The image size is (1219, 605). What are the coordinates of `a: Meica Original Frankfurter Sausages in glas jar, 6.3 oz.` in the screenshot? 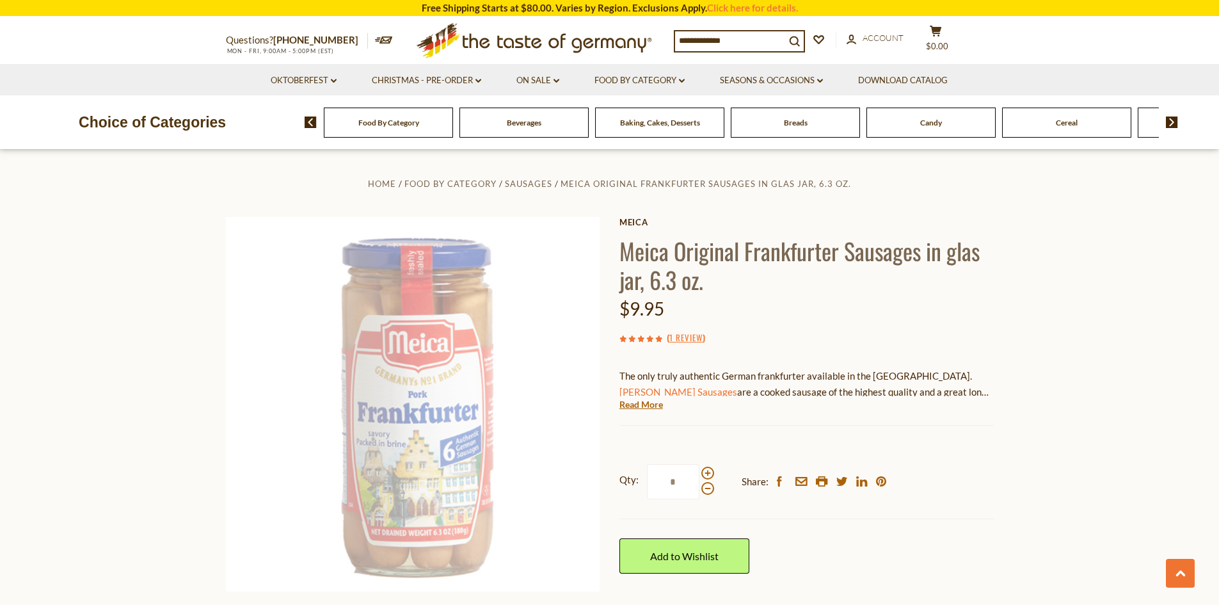 It's located at (706, 184).